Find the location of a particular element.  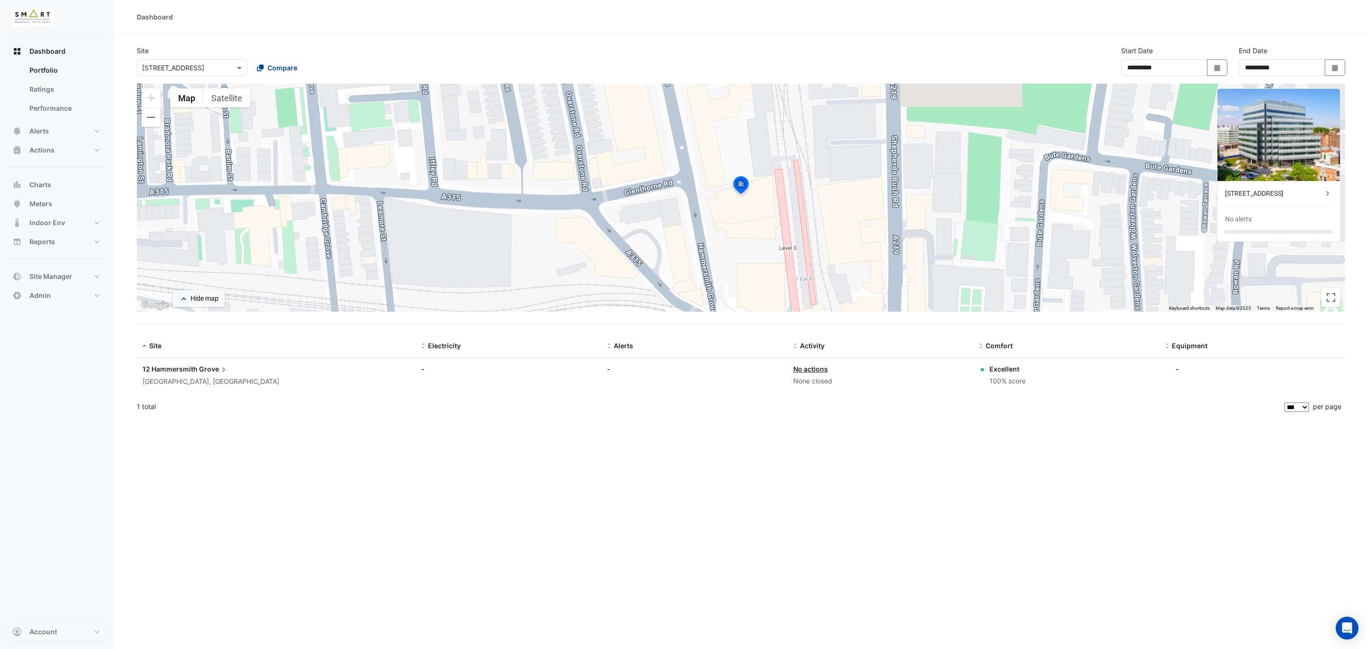

div: Hide map is located at coordinates (204, 298).